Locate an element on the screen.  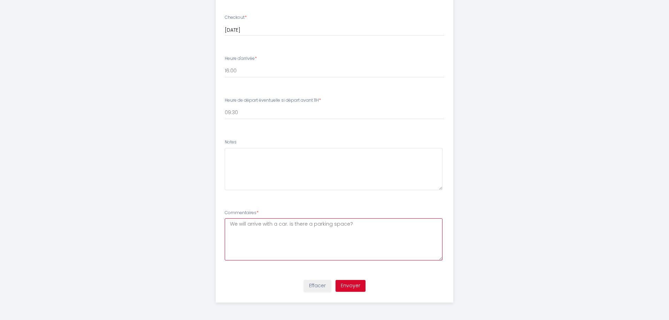
label: Notes is located at coordinates (231, 142).